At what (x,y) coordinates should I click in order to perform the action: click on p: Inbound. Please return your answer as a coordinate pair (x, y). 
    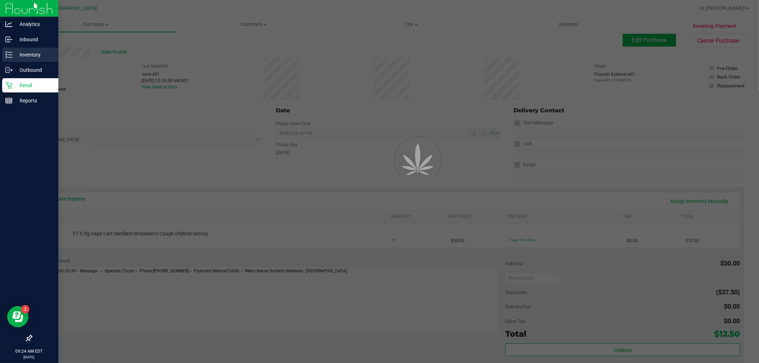
    Looking at the image, I should click on (34, 40).